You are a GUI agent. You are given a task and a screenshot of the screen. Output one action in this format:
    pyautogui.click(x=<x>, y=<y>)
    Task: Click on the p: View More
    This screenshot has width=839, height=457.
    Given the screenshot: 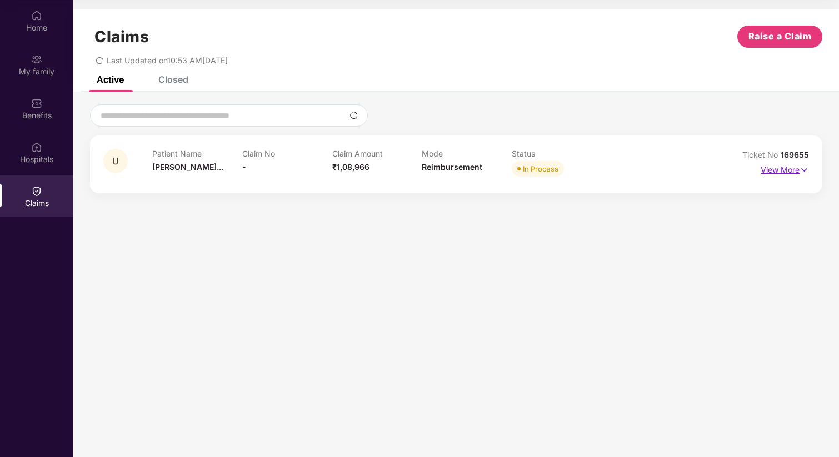 What is the action you would take?
    pyautogui.click(x=784, y=168)
    